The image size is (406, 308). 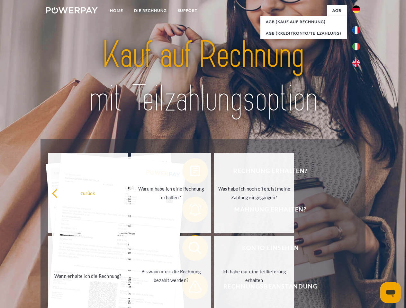 What do you see at coordinates (356, 9) in the screenshot?
I see `img: de` at bounding box center [356, 9].